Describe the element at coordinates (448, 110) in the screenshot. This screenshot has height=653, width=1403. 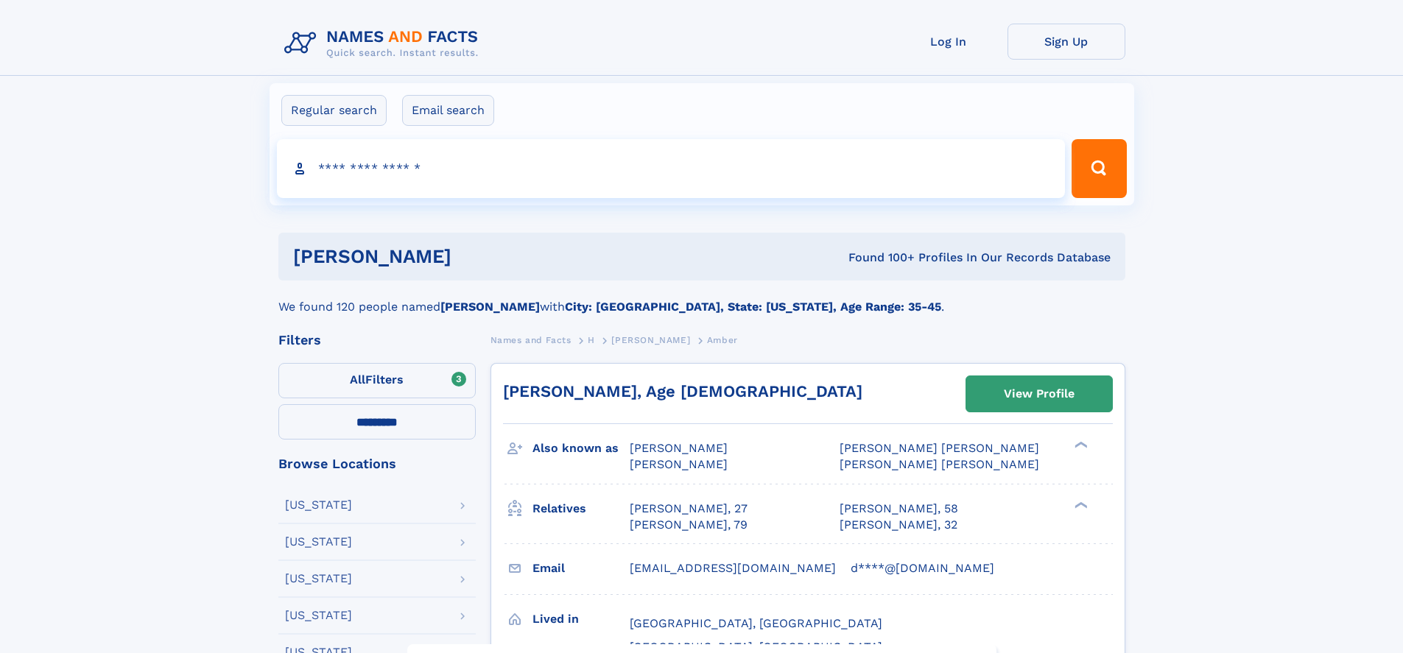
I see `label: Email search` at that location.